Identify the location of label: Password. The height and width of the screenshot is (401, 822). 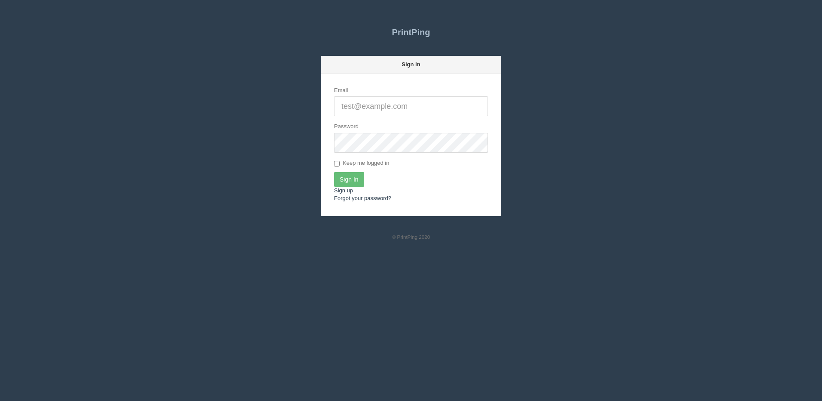
(346, 126).